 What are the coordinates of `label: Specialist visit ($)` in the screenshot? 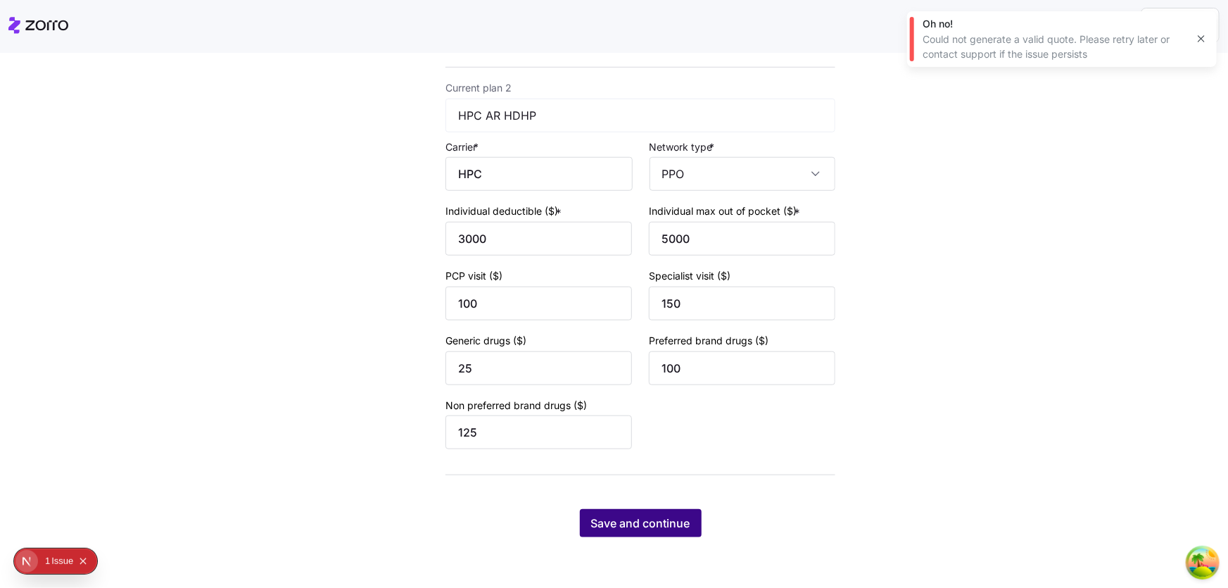 It's located at (690, 276).